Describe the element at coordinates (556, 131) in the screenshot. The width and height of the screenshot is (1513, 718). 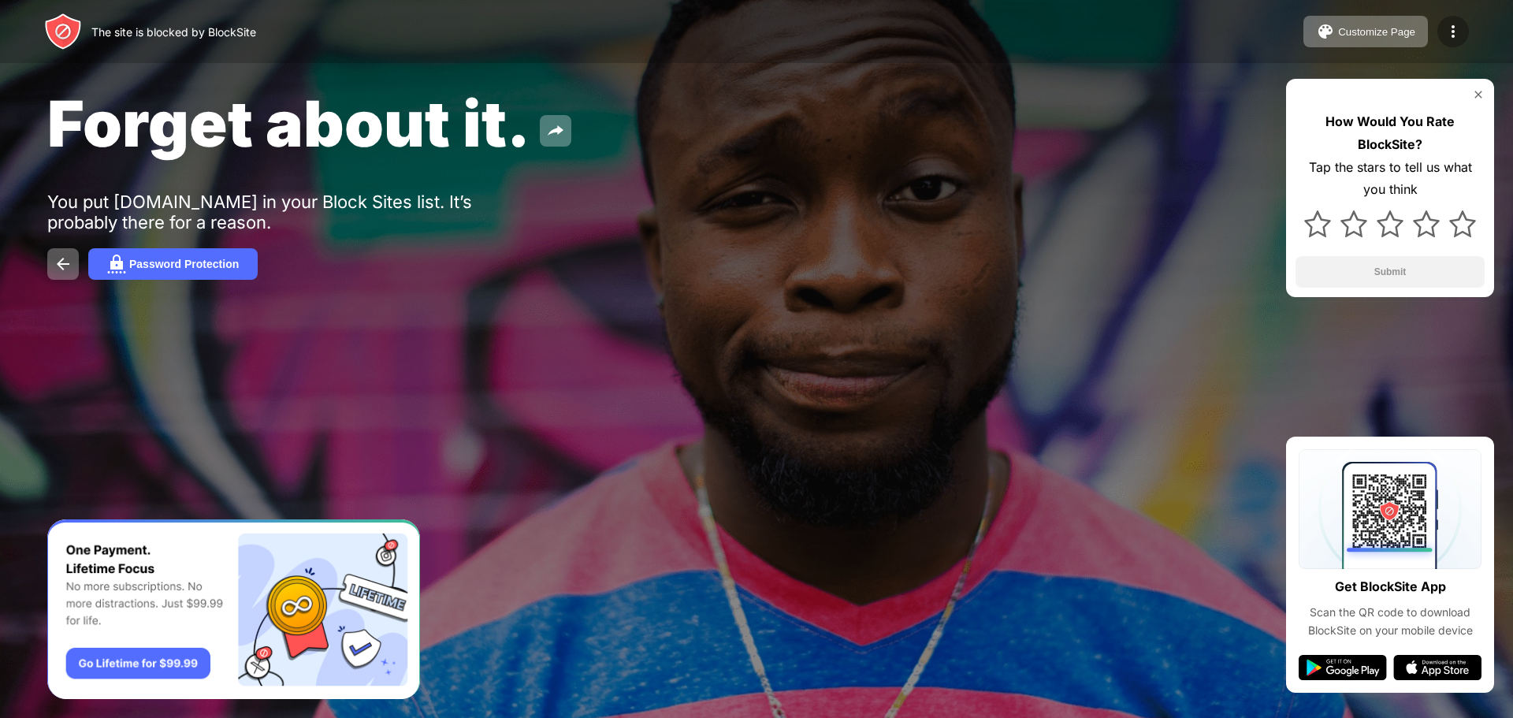
I see `img: share.svg` at that location.